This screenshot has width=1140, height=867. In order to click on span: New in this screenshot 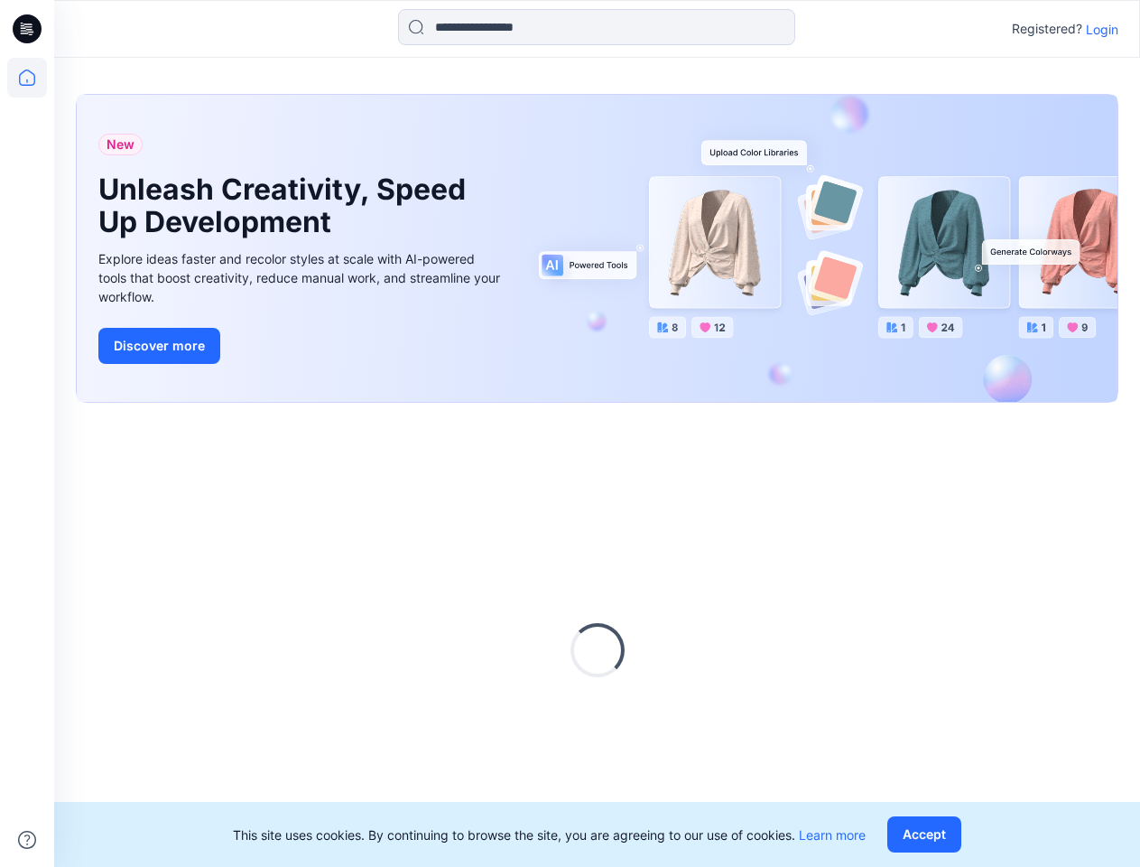, I will do `click(120, 144)`.